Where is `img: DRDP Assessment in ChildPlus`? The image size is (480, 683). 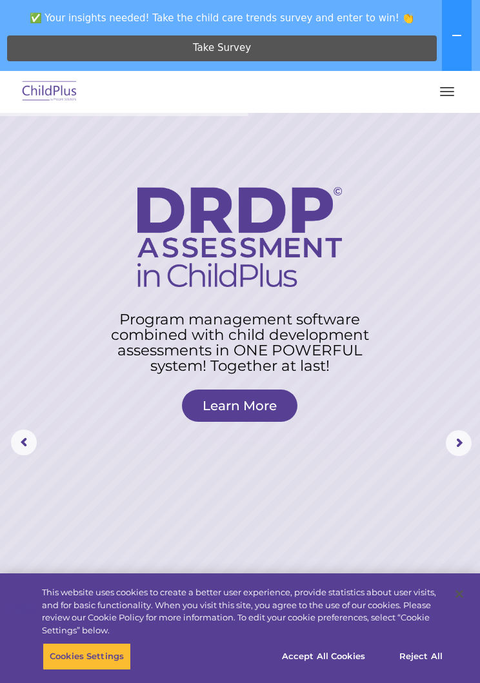
img: DRDP Assessment in ChildPlus is located at coordinates (239, 237).